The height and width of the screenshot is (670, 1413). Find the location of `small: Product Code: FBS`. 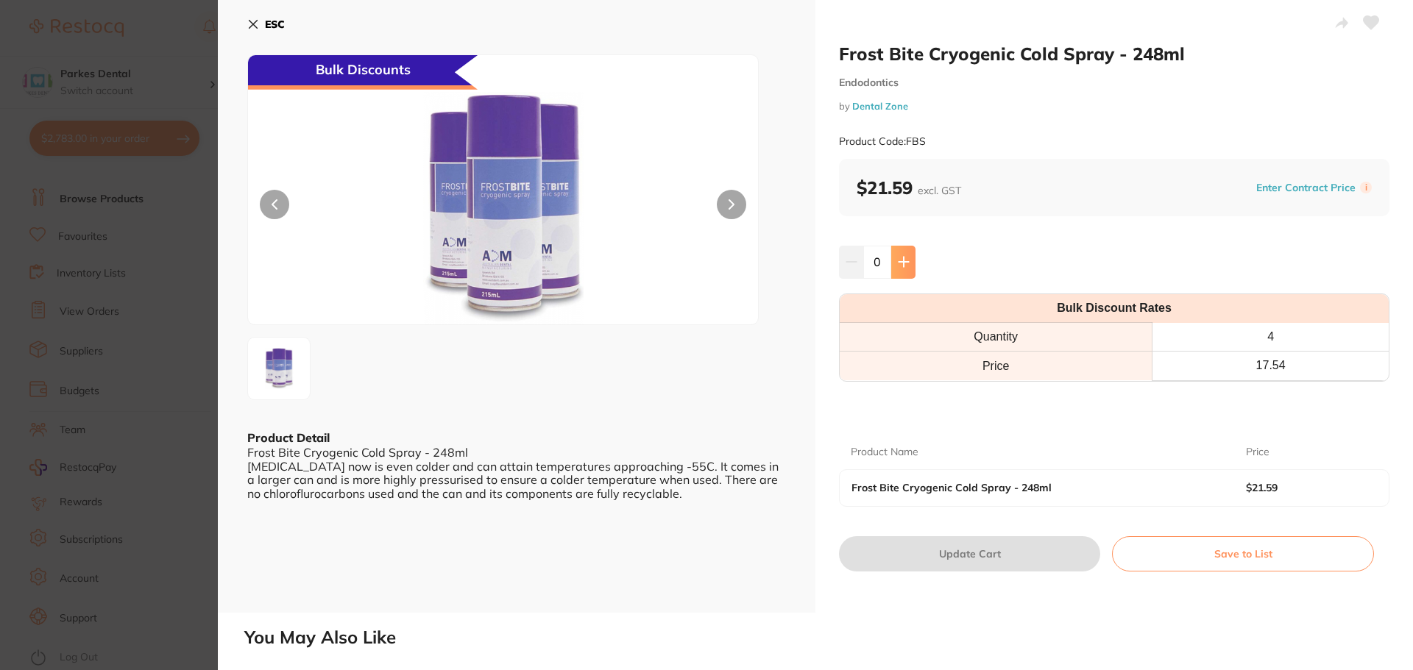

small: Product Code: FBS is located at coordinates (882, 141).